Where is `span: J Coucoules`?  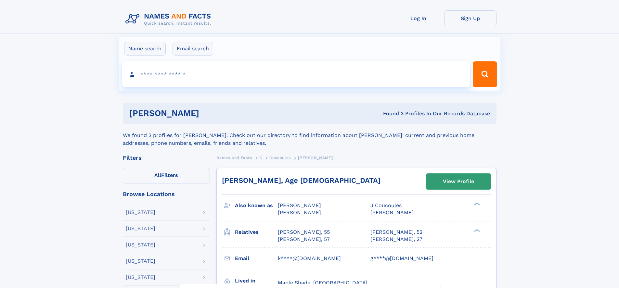
span: J Coucoules is located at coordinates (386, 206).